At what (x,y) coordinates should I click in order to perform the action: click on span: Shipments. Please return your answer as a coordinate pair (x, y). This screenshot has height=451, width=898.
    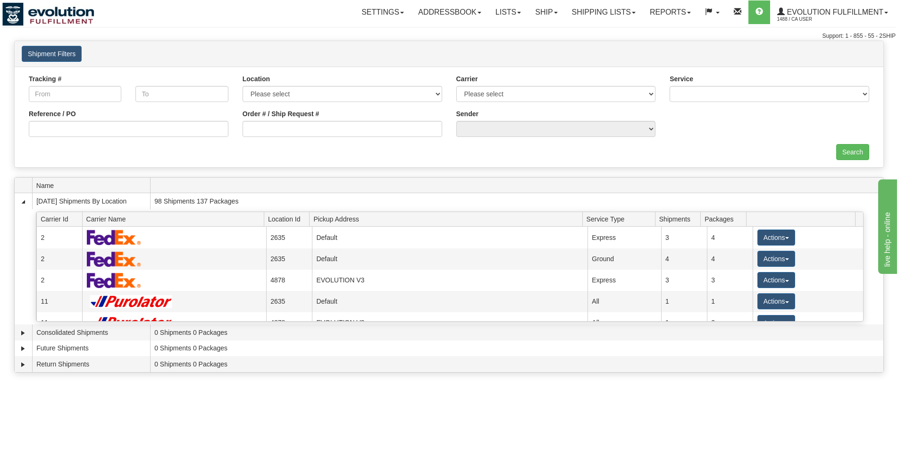
    Looking at the image, I should click on (680, 218).